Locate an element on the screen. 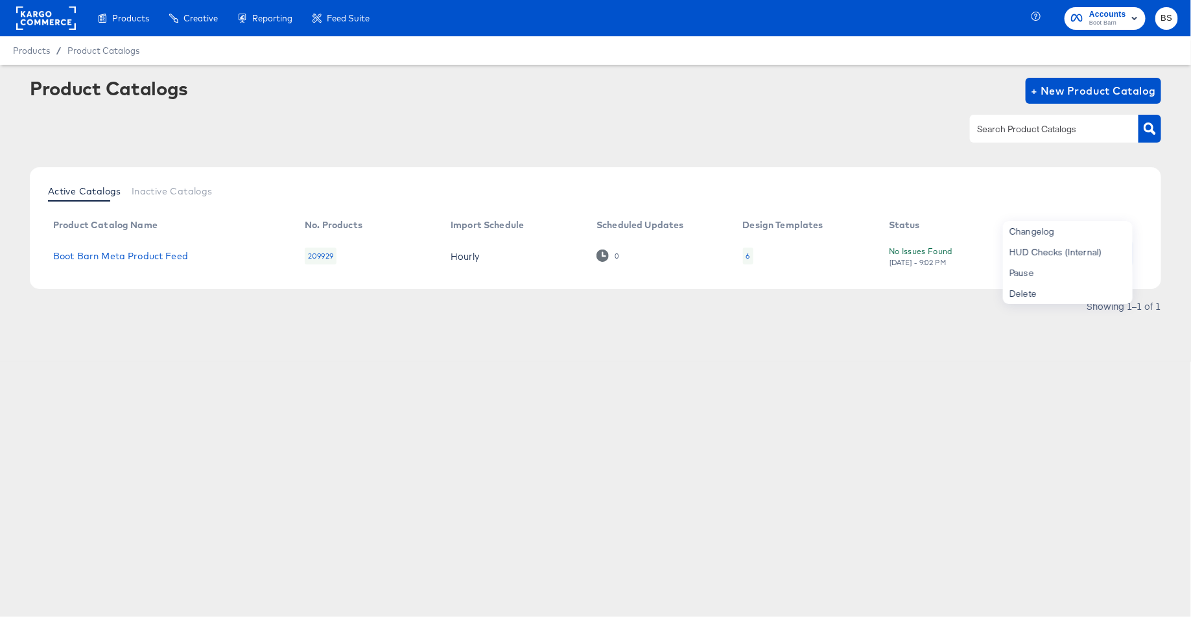 The image size is (1191, 617). div: Showing 1–1 of 1 is located at coordinates (1123, 306).